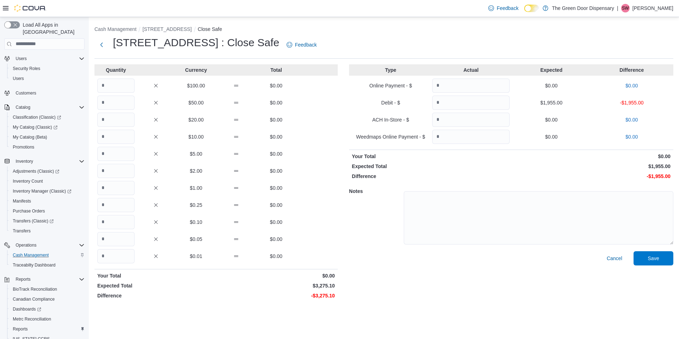 The image size is (679, 339). I want to click on img: Cova, so click(30, 8).